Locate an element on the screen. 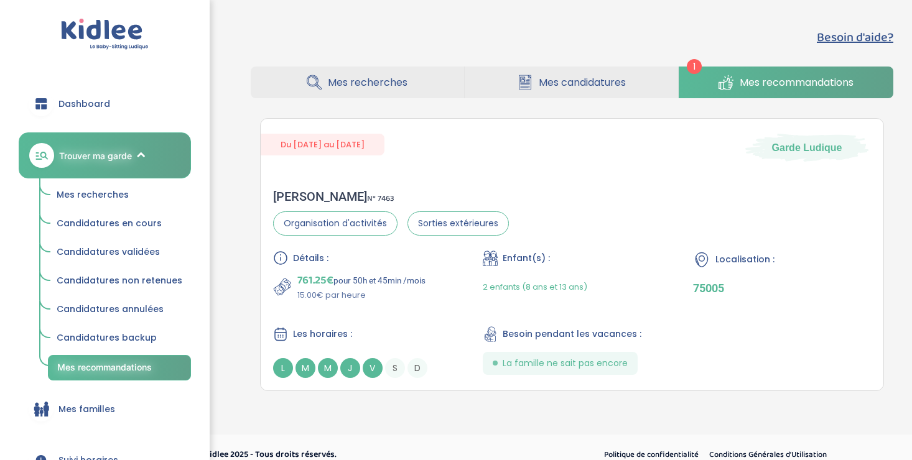  p: 75005 is located at coordinates (782, 288).